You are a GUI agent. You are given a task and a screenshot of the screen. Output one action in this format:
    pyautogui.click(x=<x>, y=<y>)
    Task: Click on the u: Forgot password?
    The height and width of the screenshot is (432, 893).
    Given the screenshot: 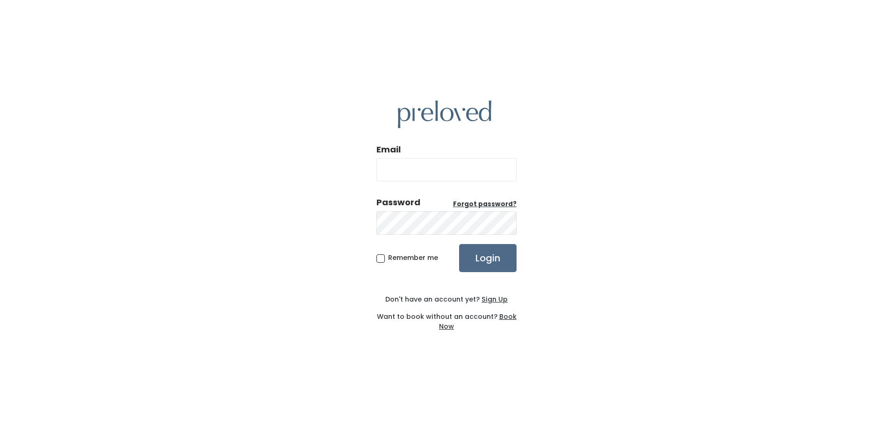 What is the action you would take?
    pyautogui.click(x=485, y=204)
    